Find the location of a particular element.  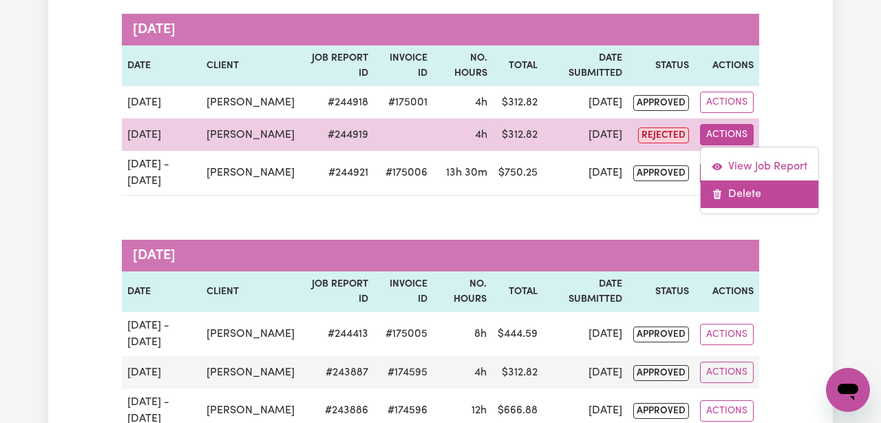

span: 12 hours is located at coordinates (479, 410).